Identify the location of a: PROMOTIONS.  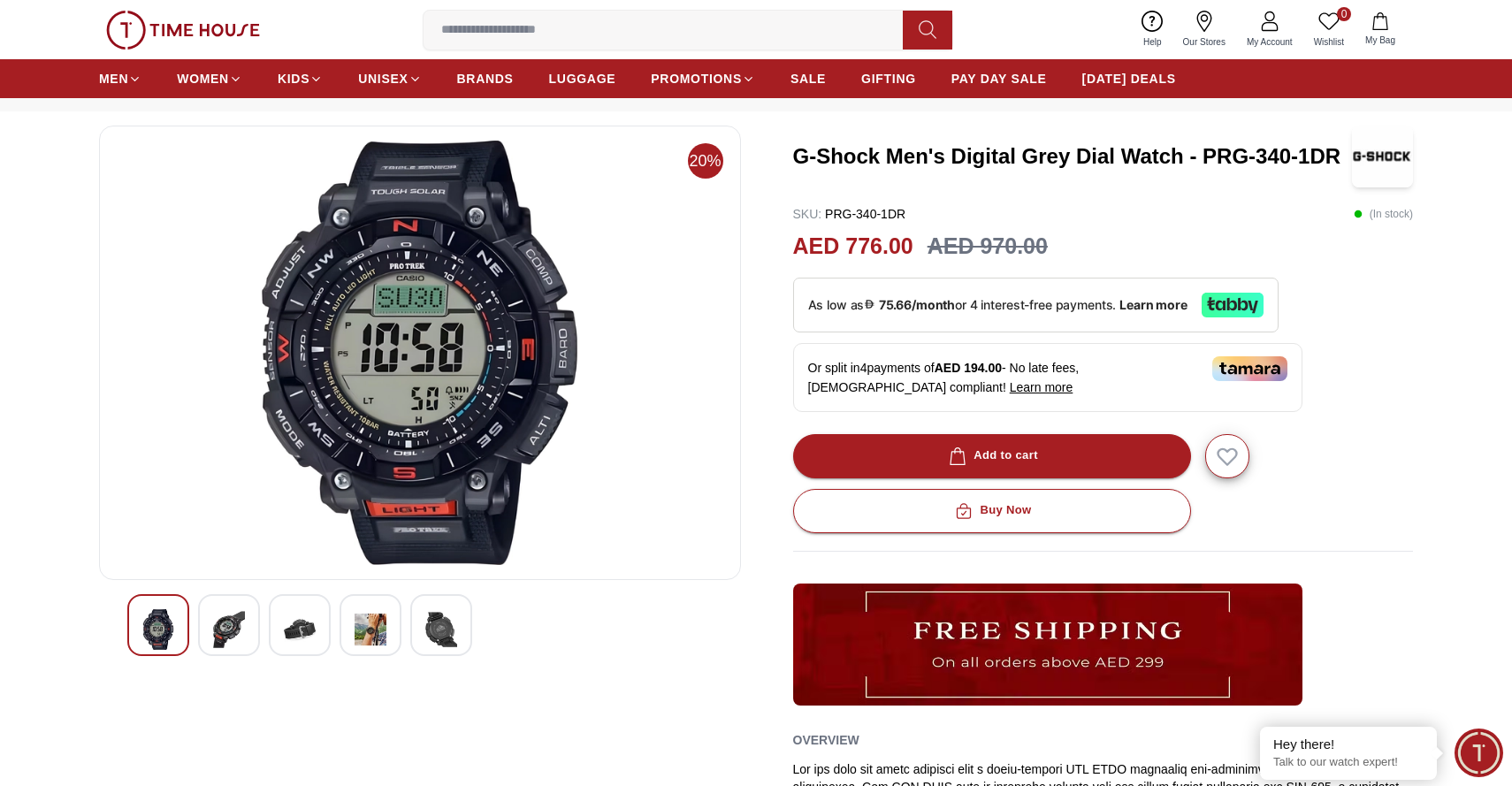
(703, 79).